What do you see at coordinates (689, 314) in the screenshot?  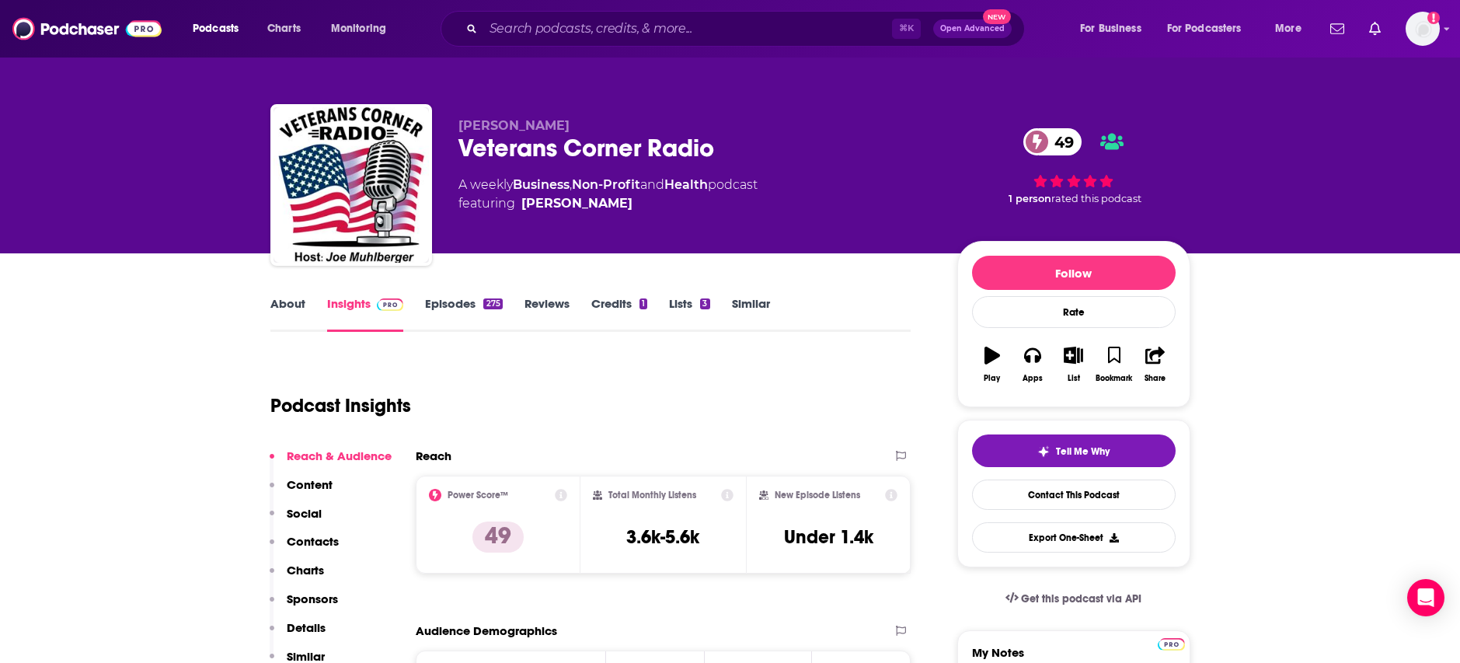 I see `a: Lists3` at bounding box center [689, 314].